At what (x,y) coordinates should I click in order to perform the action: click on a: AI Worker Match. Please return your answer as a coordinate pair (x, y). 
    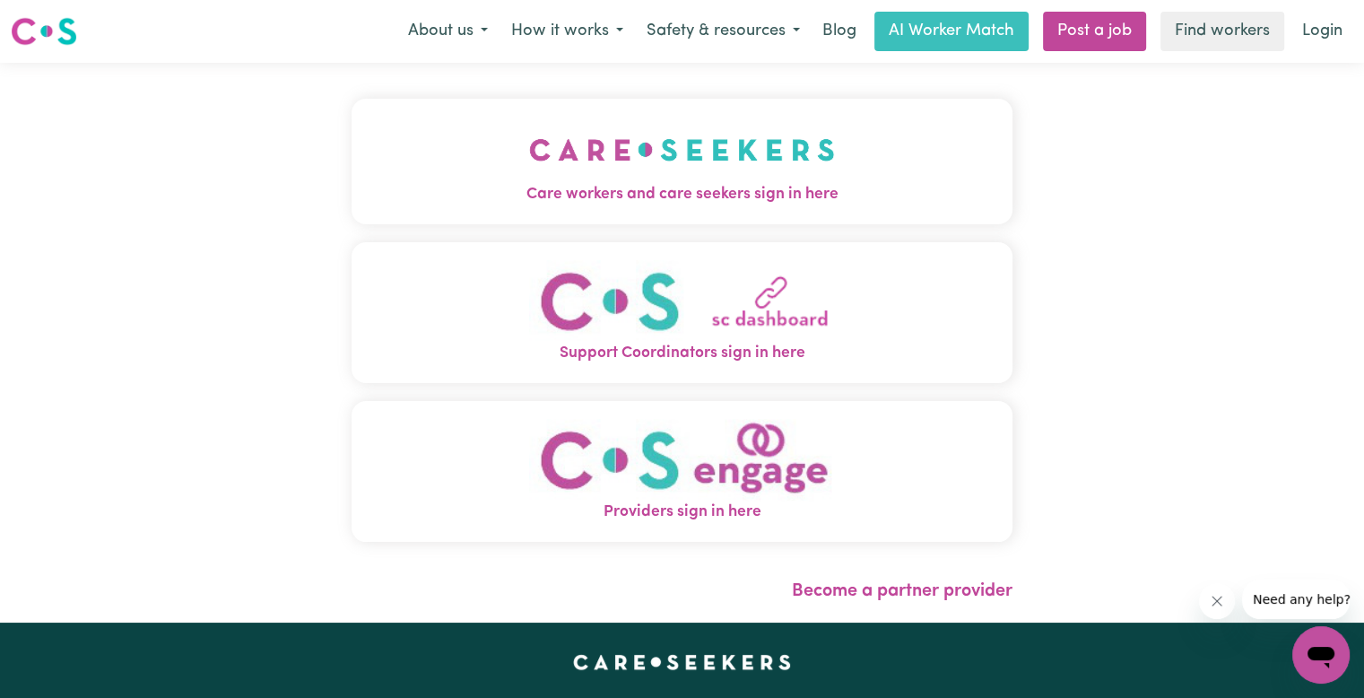
    Looking at the image, I should click on (951, 31).